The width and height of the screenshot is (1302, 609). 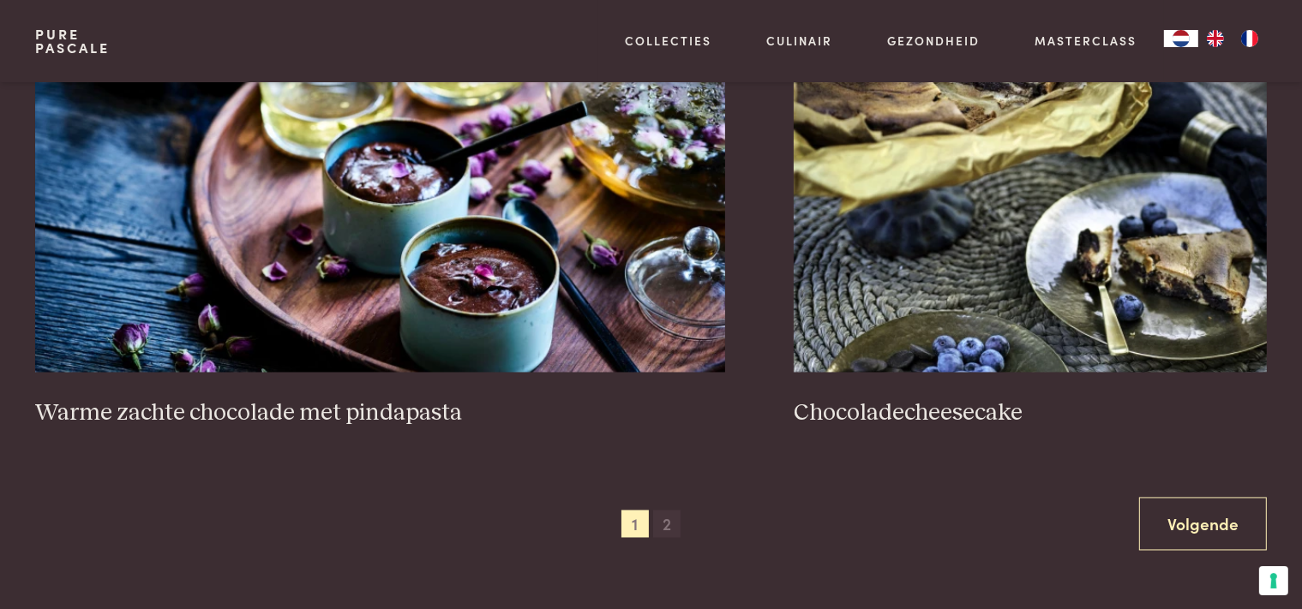 What do you see at coordinates (72, 41) in the screenshot?
I see `a: PurePascale` at bounding box center [72, 41].